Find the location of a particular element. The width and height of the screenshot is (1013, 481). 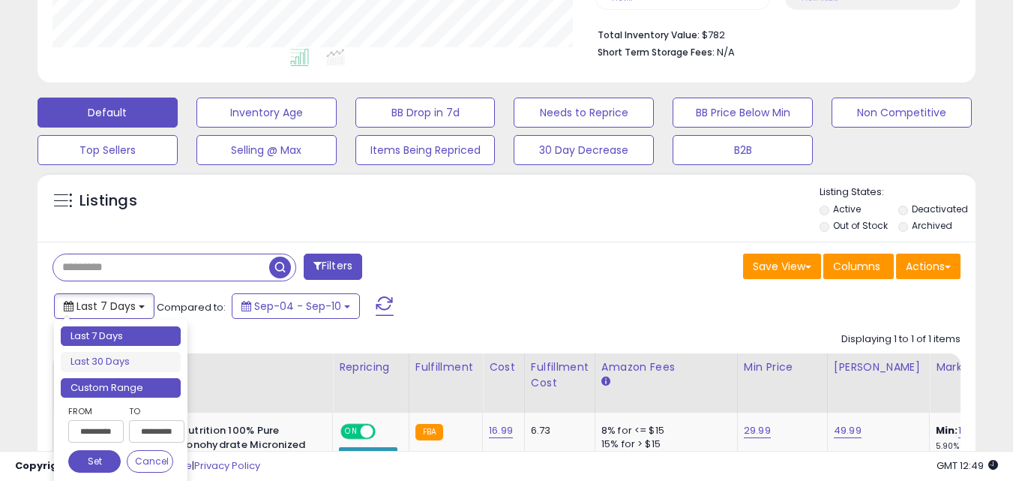

button: 30 Day Decrease is located at coordinates (584, 150).